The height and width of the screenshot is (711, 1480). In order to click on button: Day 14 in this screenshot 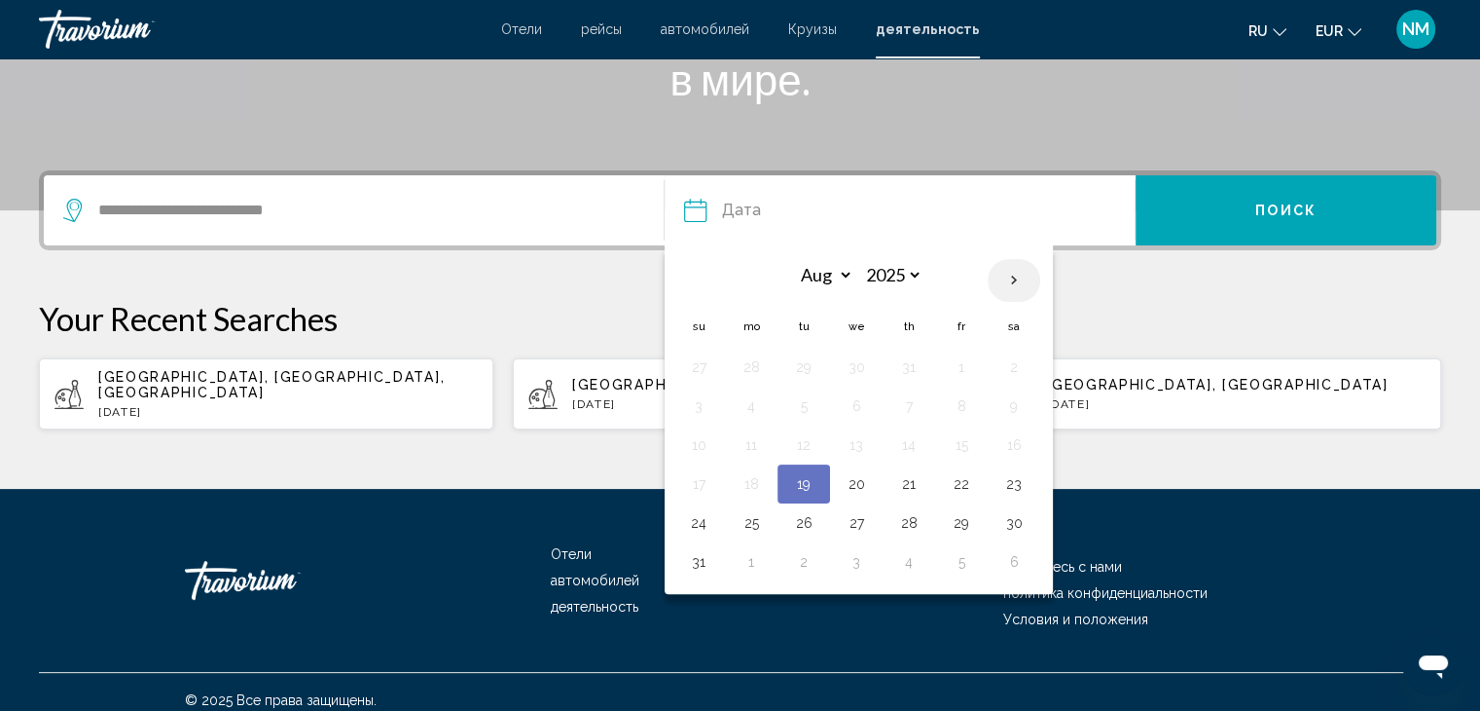, I will do `click(909, 445)`.